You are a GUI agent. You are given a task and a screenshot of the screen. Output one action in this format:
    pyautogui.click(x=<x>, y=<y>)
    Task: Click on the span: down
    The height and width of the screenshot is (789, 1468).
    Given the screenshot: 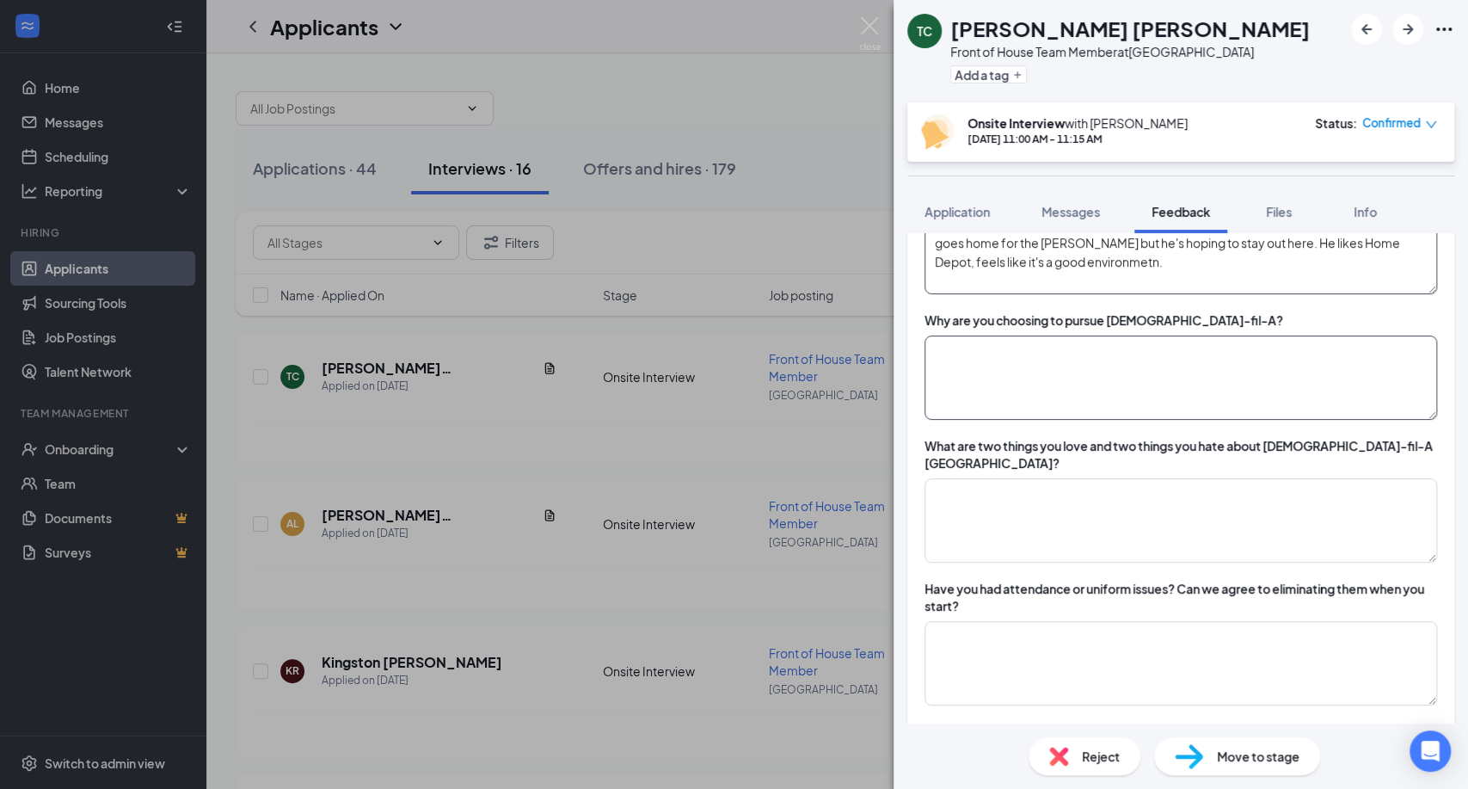 What is the action you would take?
    pyautogui.click(x=1431, y=125)
    